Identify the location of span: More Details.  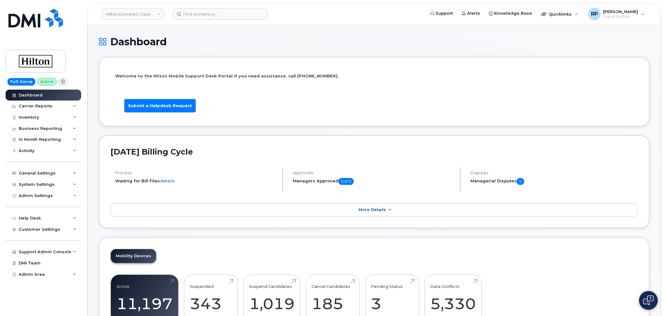
(372, 209).